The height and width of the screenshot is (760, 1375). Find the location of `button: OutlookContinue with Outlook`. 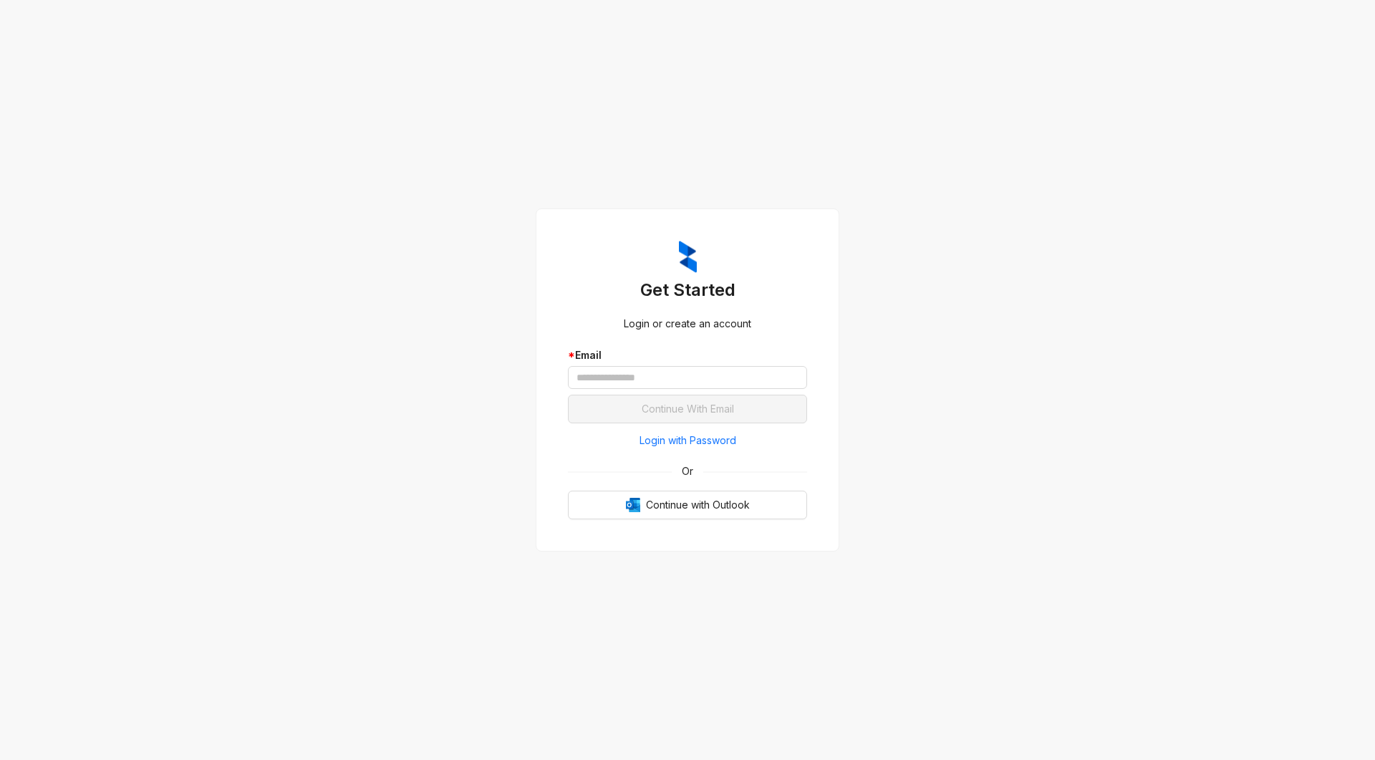

button: OutlookContinue with Outlook is located at coordinates (688, 505).